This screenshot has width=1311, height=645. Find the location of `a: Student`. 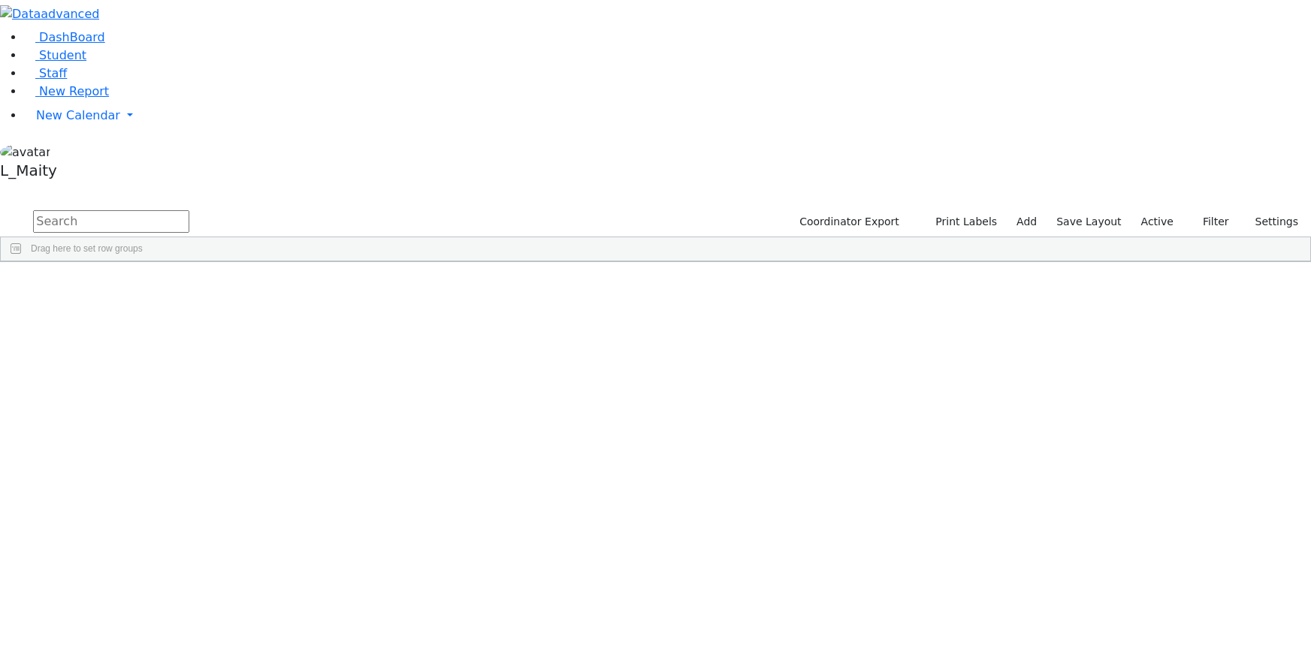

a: Student is located at coordinates (55, 55).